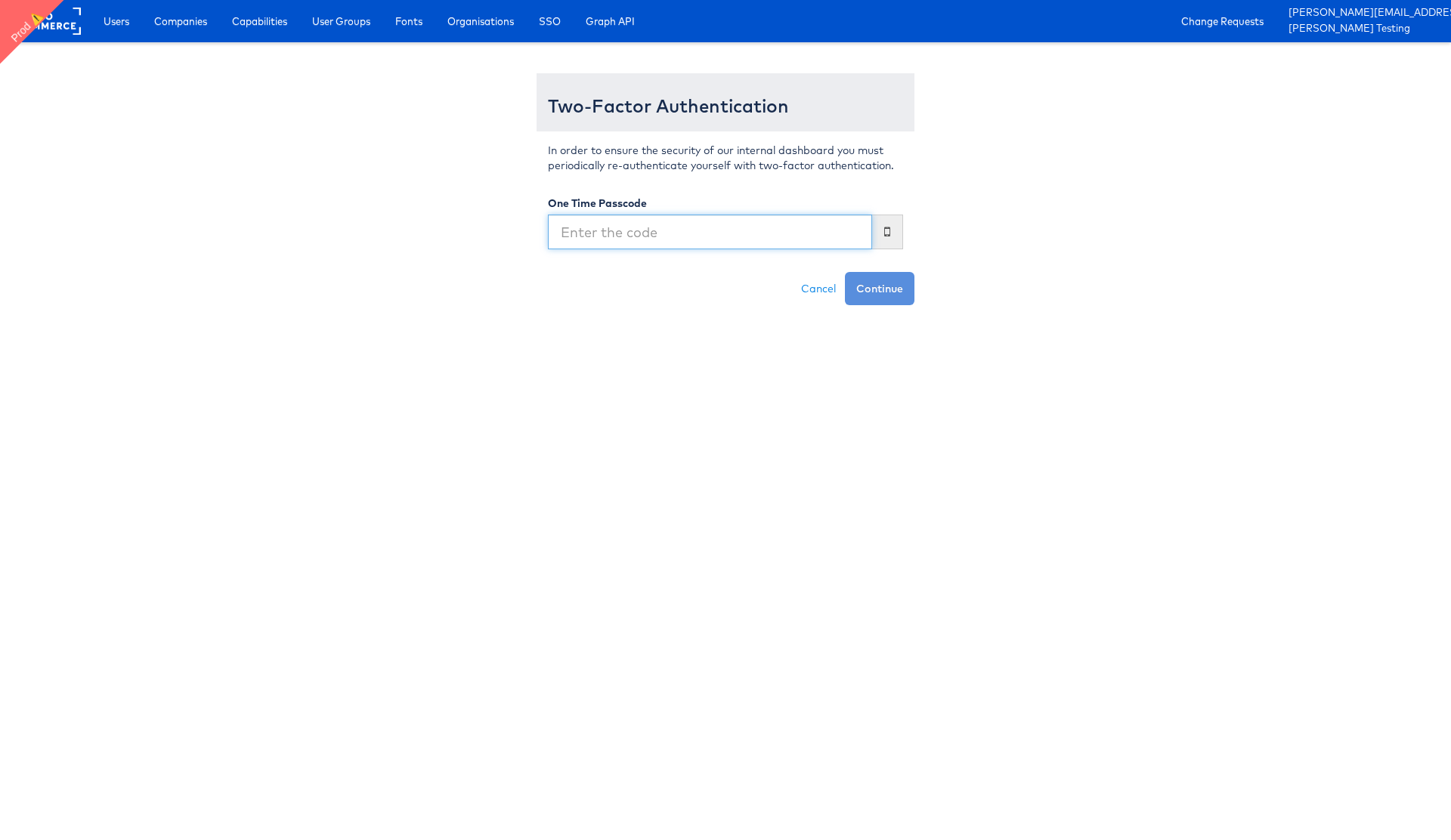 The width and height of the screenshot is (1451, 840). What do you see at coordinates (549, 22) in the screenshot?
I see `span: SSO` at bounding box center [549, 22].